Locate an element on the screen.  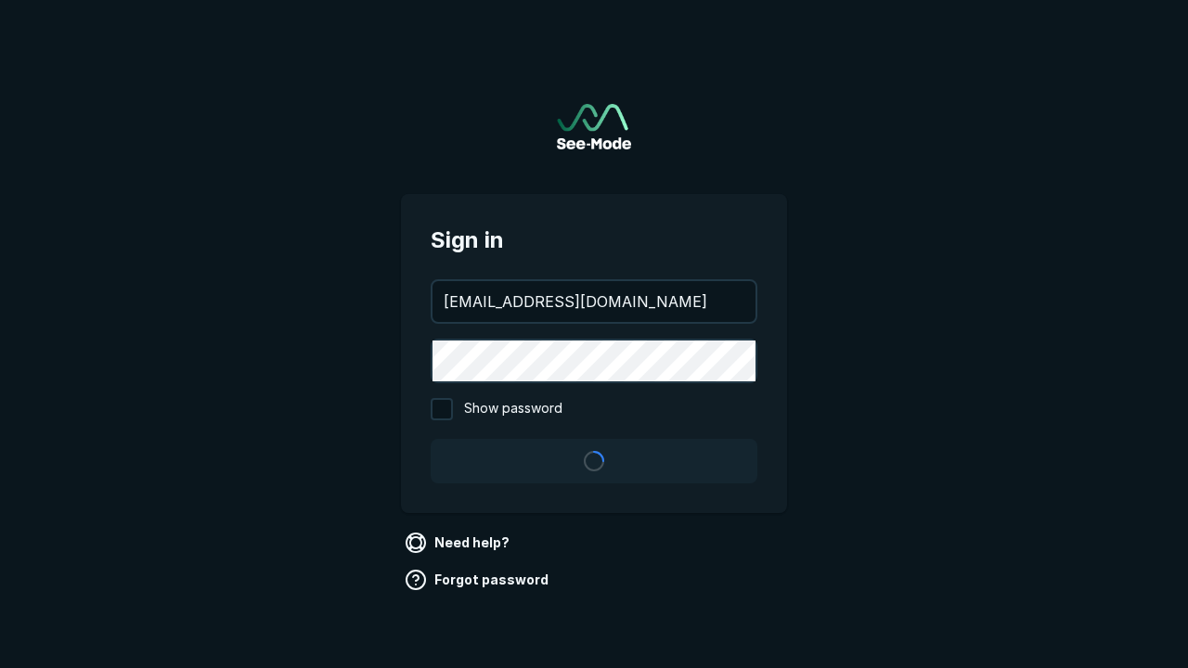
a: Need help? is located at coordinates (458, 543).